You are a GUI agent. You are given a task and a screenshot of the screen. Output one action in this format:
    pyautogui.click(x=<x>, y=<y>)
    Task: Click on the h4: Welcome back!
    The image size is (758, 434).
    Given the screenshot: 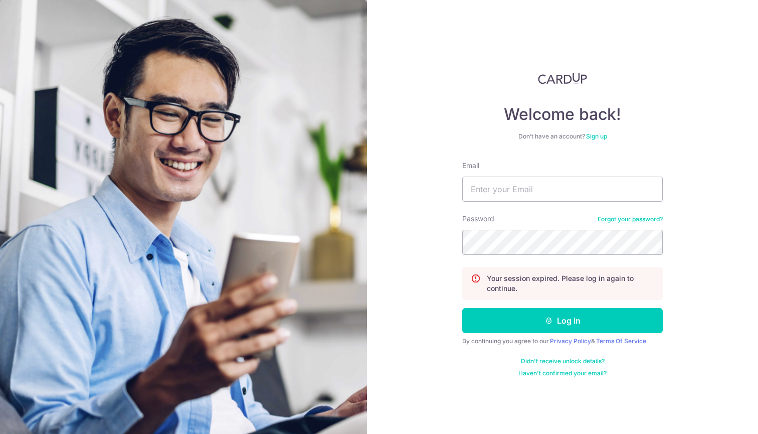 What is the action you would take?
    pyautogui.click(x=562, y=114)
    